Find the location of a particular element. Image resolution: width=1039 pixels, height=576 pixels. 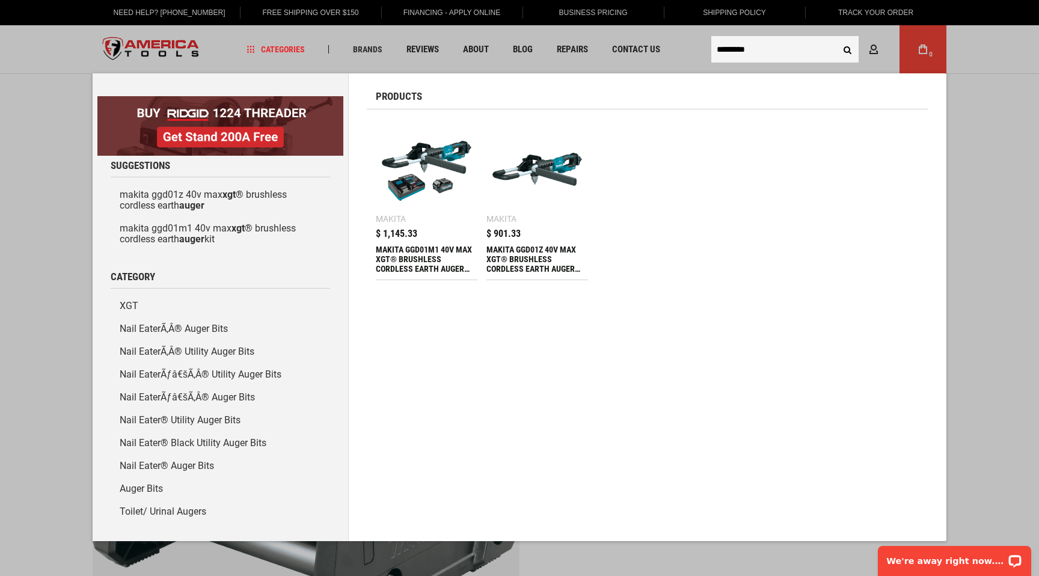

a: Nail EaterÃƒâ€šÃ‚Â® Utility Auger Bits is located at coordinates (220, 374).